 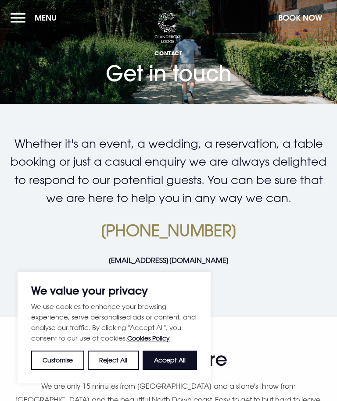 What do you see at coordinates (168, 171) in the screenshot?
I see `p: Whether it's an event, a wedding, a reservation, a table booking or just a casual enquiry we are ...` at bounding box center [168, 171].